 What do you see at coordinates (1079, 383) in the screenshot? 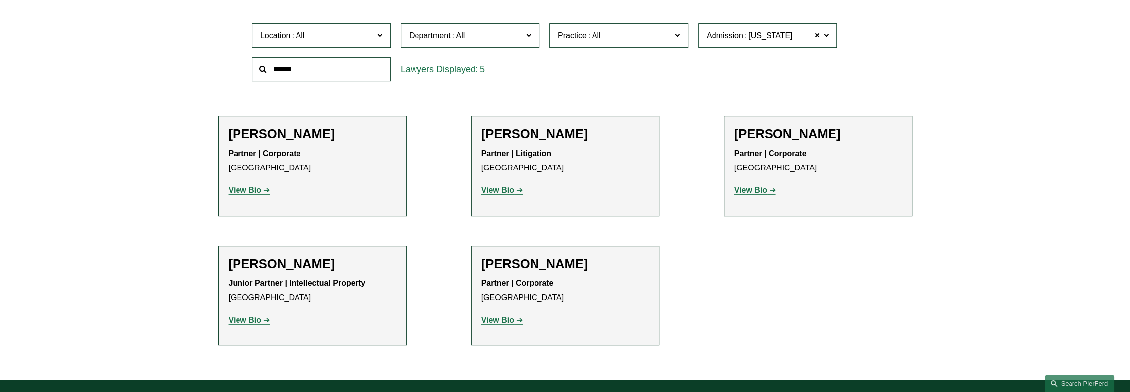
I see `a: Search this site` at bounding box center [1079, 383].